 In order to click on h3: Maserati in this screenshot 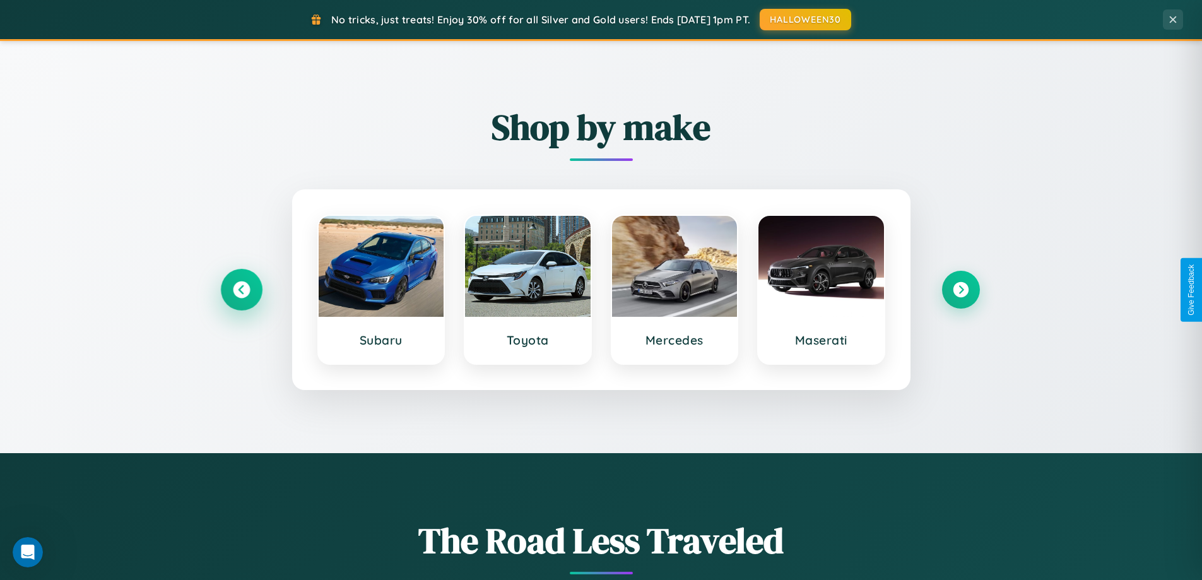, I will do `click(821, 340)`.